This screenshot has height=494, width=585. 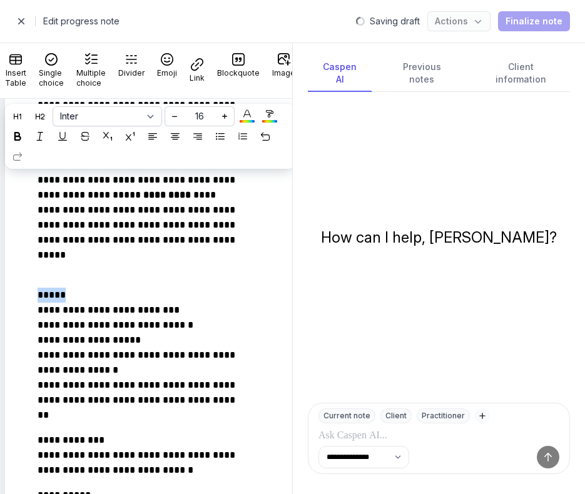 I want to click on h2: Edit progress note, so click(x=196, y=21).